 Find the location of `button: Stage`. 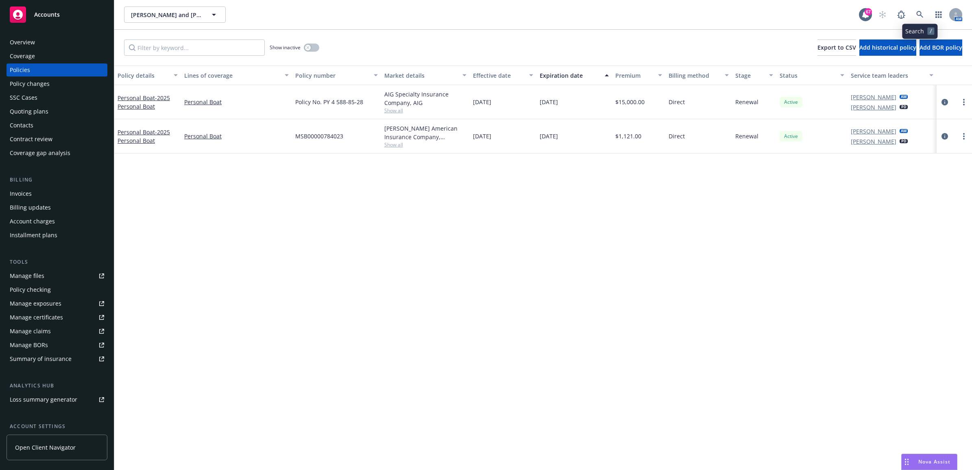

button: Stage is located at coordinates (754, 75).